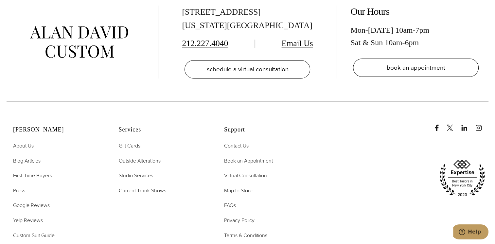 The height and width of the screenshot is (244, 495). I want to click on span: Map to Store, so click(238, 190).